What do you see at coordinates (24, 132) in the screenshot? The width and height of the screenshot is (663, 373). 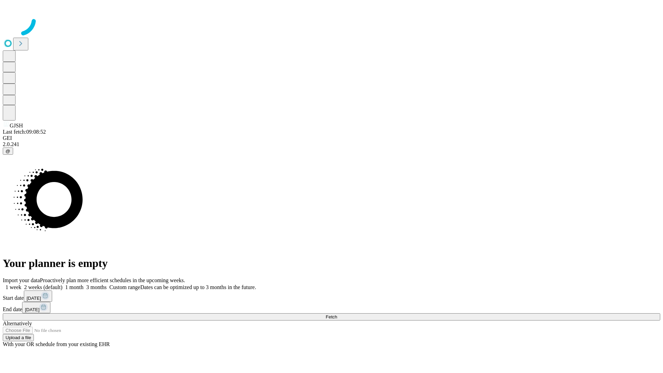 I see `span: Last fetch: 09:08:52` at bounding box center [24, 132].